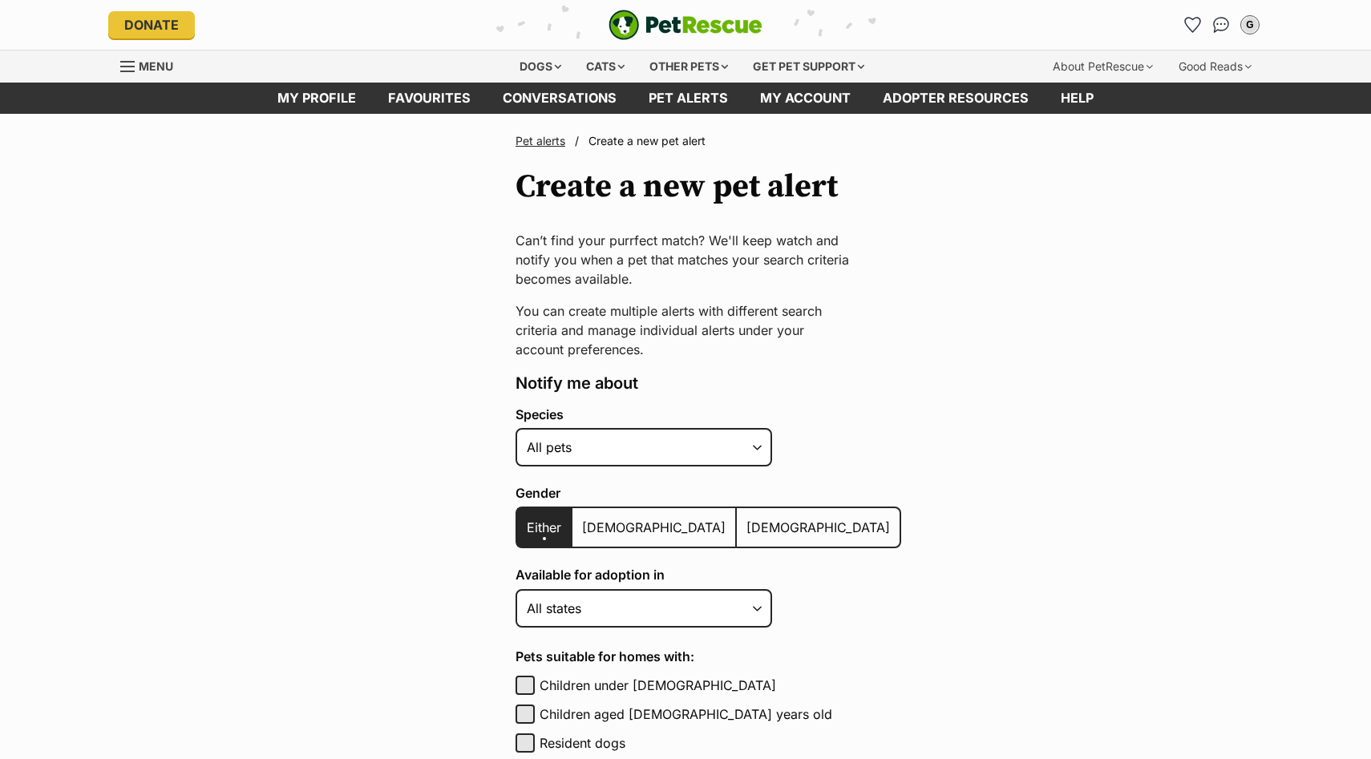  What do you see at coordinates (152, 25) in the screenshot?
I see `a: Donate` at bounding box center [152, 25].